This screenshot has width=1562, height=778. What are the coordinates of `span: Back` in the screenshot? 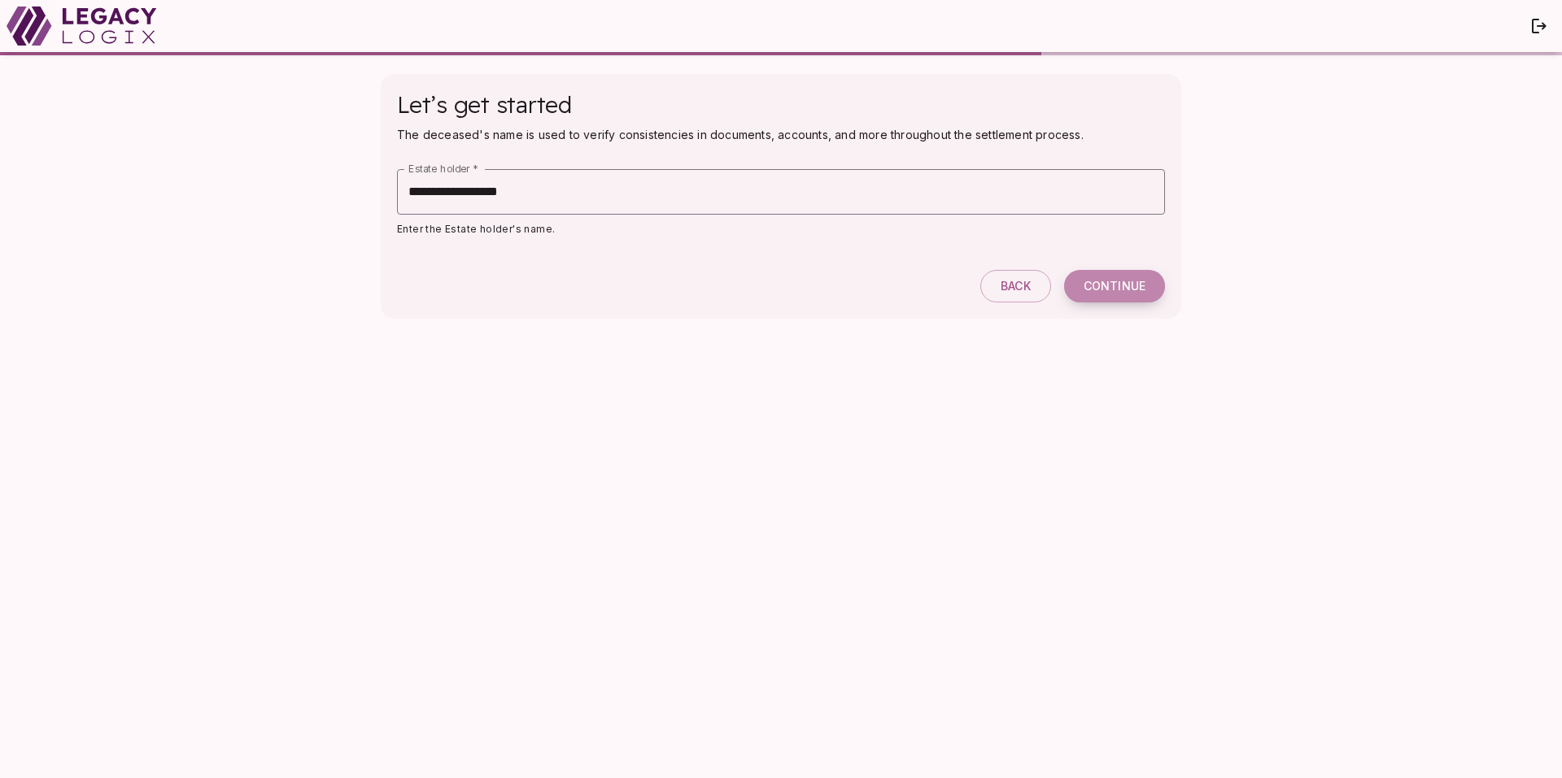 It's located at (1015, 286).